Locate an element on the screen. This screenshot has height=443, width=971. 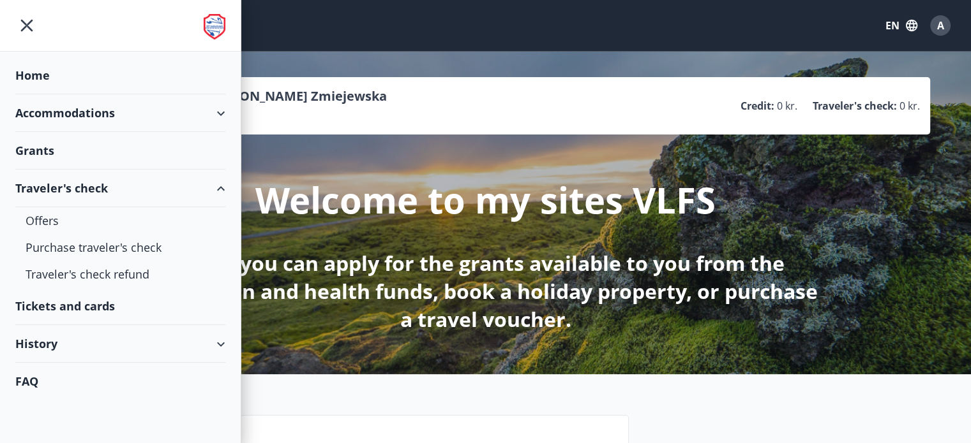
img: union_logo is located at coordinates (214, 27).